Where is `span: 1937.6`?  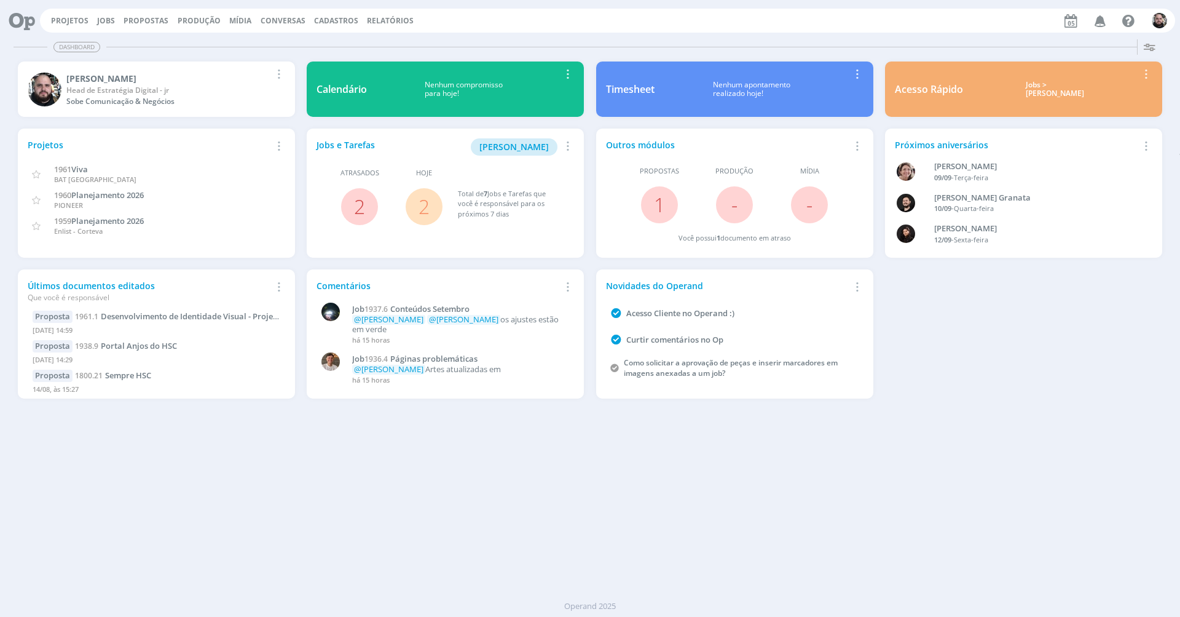
span: 1937.6 is located at coordinates (376, 309).